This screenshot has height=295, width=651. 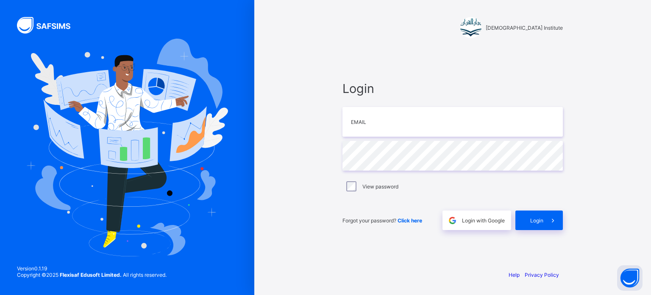 What do you see at coordinates (410, 220) in the screenshot?
I see `span: Click here` at bounding box center [410, 220].